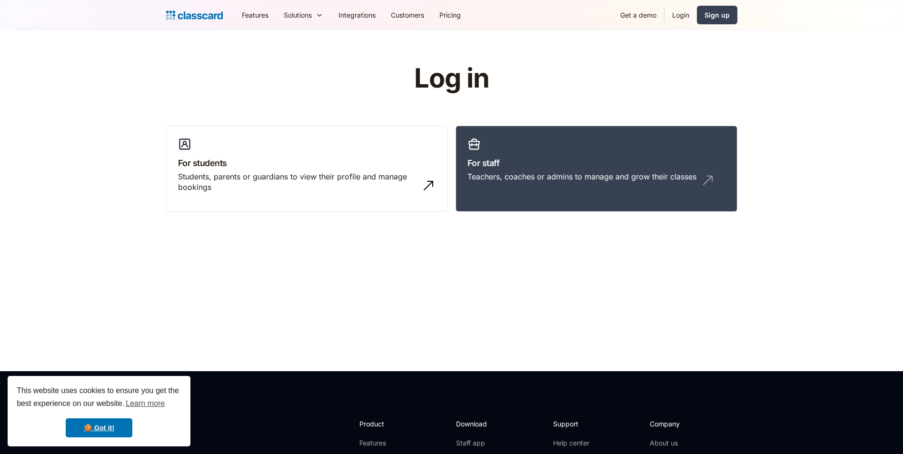  I want to click on div: Sign up, so click(717, 15).